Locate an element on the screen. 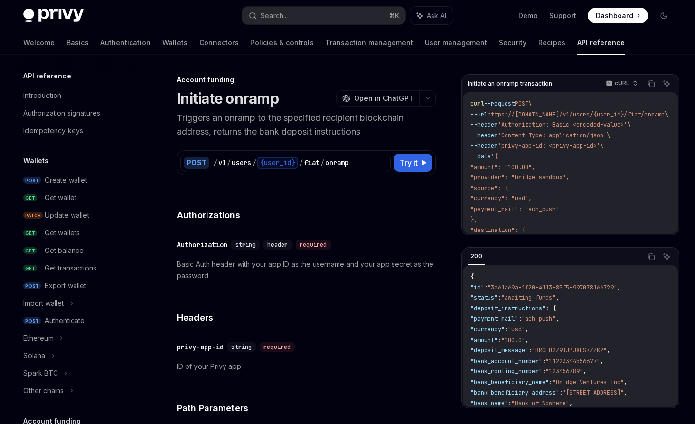  h1: Initiate onramp is located at coordinates (228, 98).